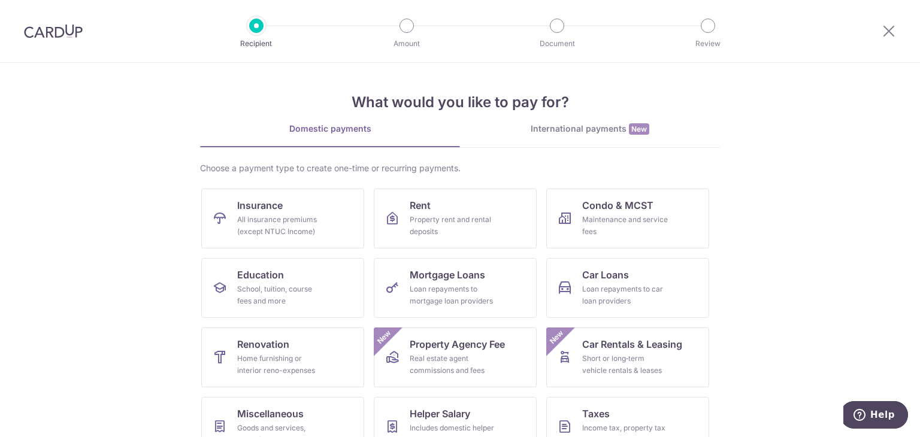 This screenshot has height=437, width=920. What do you see at coordinates (453, 226) in the screenshot?
I see `div: Property rent and rental deposits` at bounding box center [453, 226].